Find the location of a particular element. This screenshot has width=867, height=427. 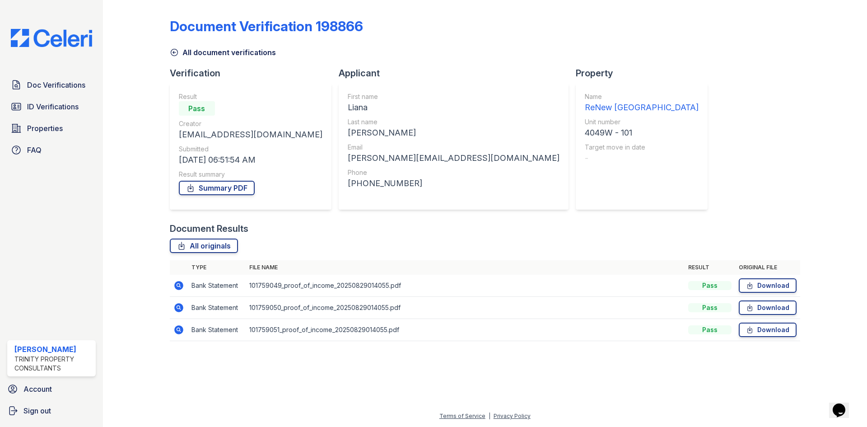

div: Last name is located at coordinates (453, 122).